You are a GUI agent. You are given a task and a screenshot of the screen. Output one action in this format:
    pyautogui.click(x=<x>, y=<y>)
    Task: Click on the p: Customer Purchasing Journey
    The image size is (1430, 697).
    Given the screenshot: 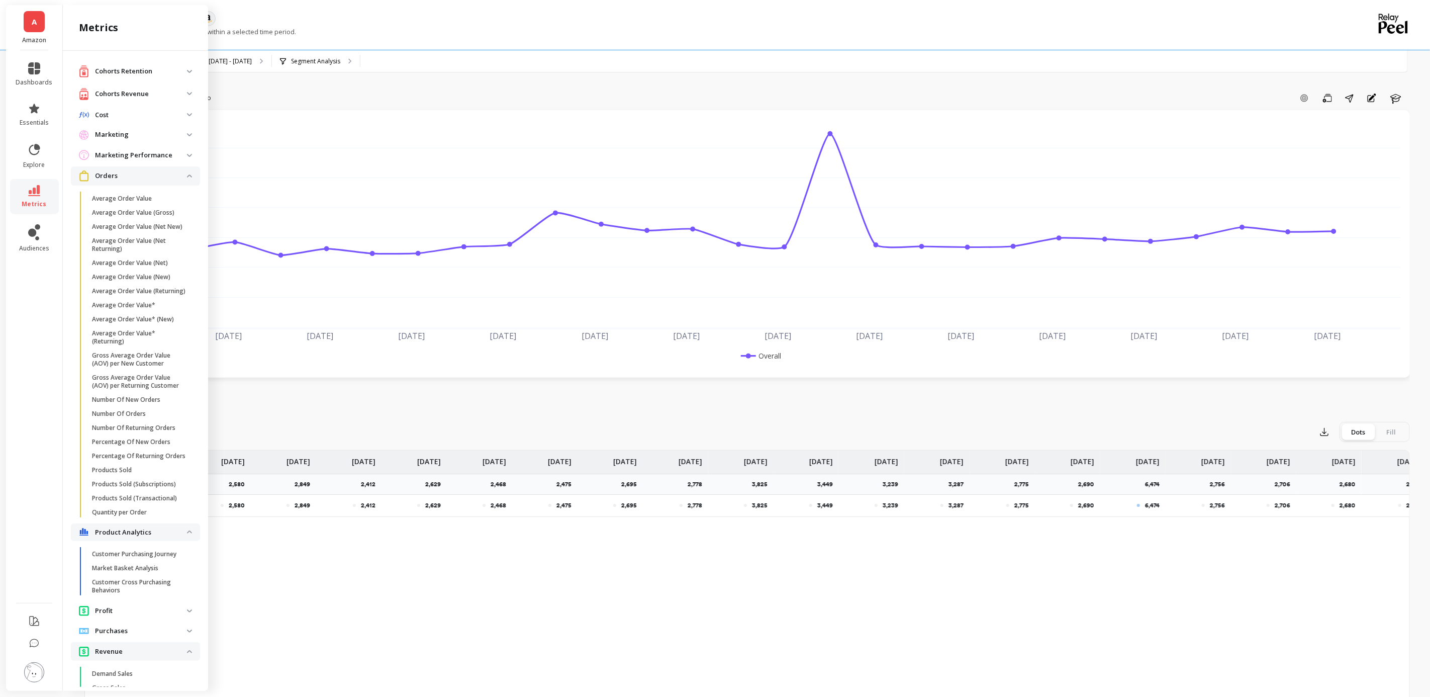 What is the action you would take?
    pyautogui.click(x=134, y=554)
    